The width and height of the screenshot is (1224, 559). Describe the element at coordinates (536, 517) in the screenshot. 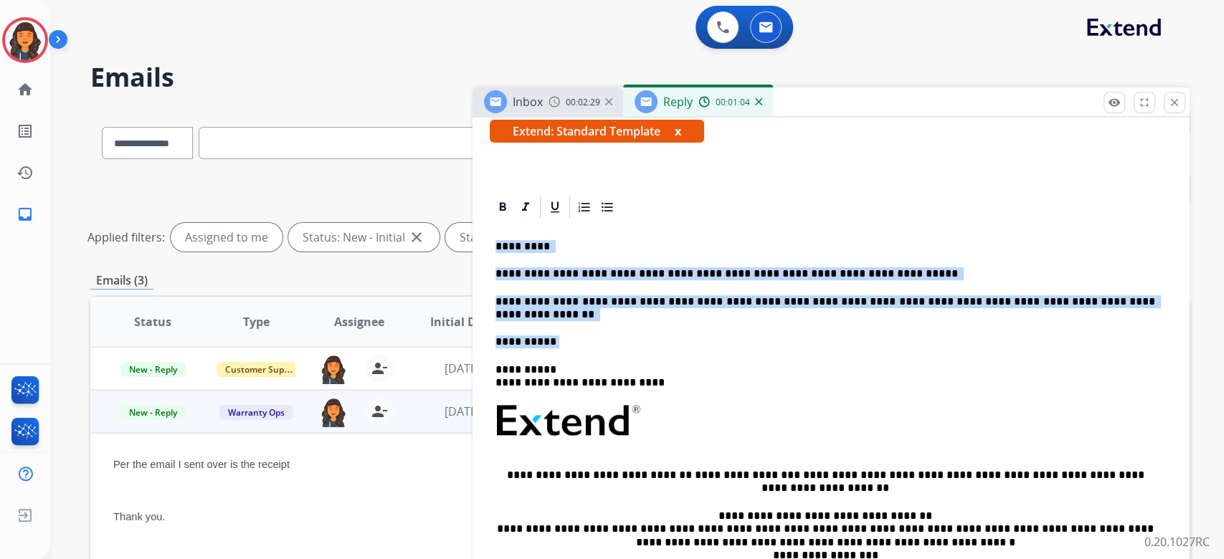

I see `p: Thank you.` at that location.